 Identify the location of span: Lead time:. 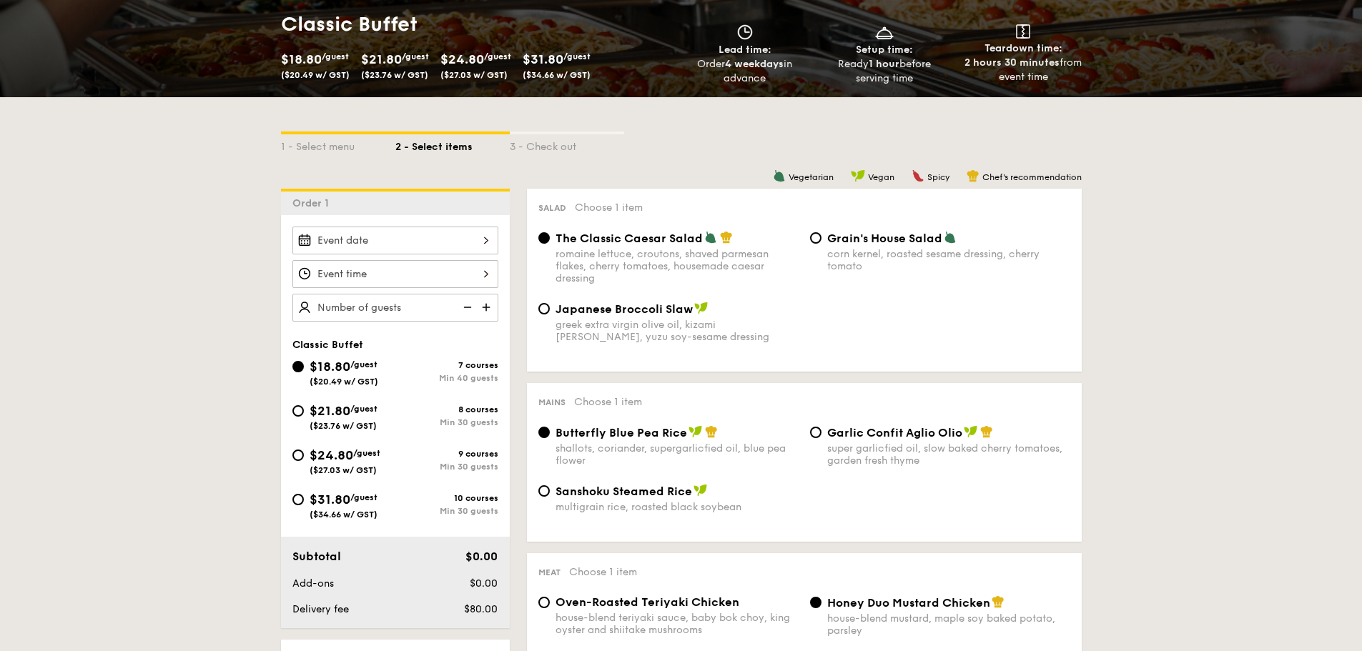
(745, 49).